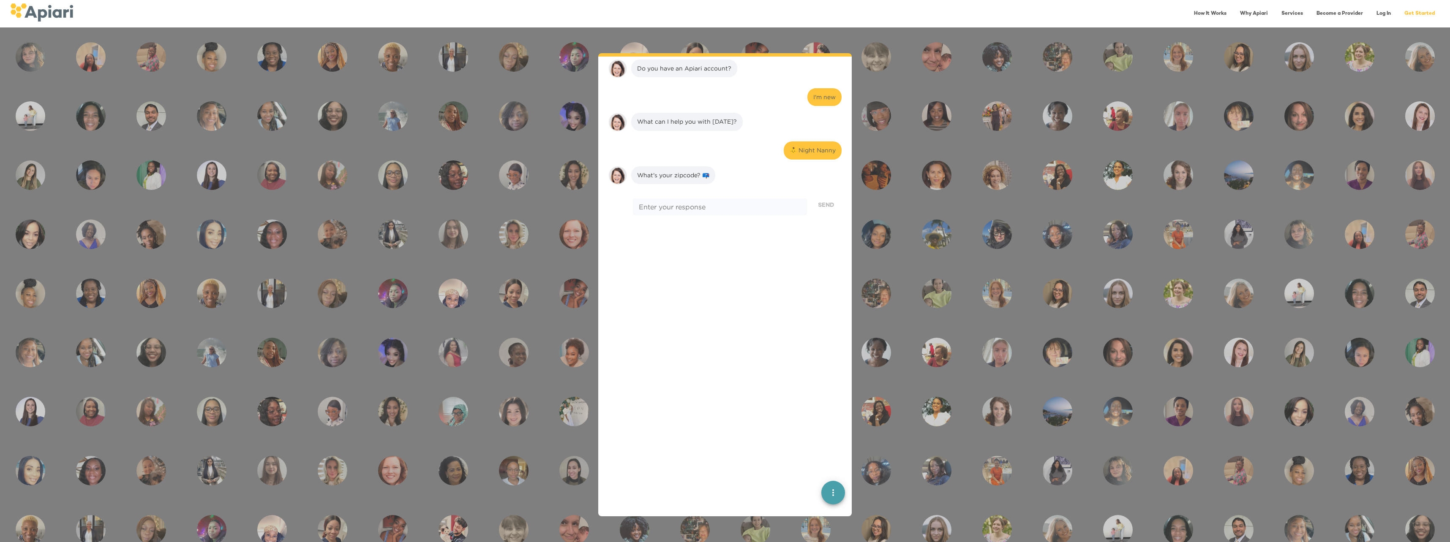 The image size is (1450, 542). I want to click on div: I'm new, so click(824, 97).